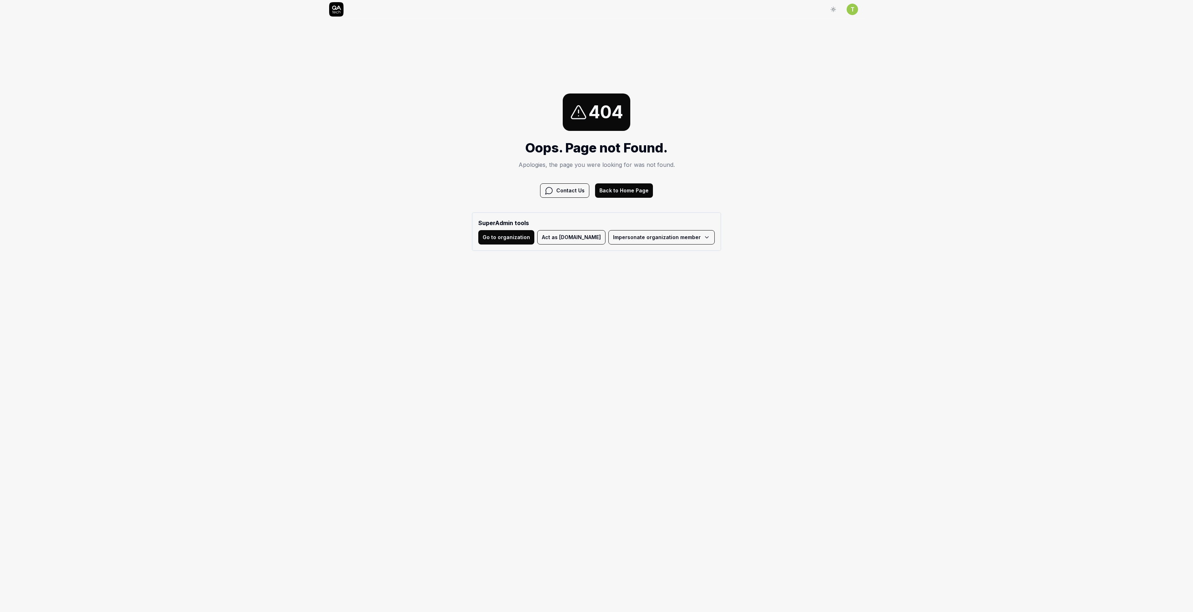 Image resolution: width=1193 pixels, height=612 pixels. I want to click on p: Apologies, the page you were looking for was not found., so click(597, 165).